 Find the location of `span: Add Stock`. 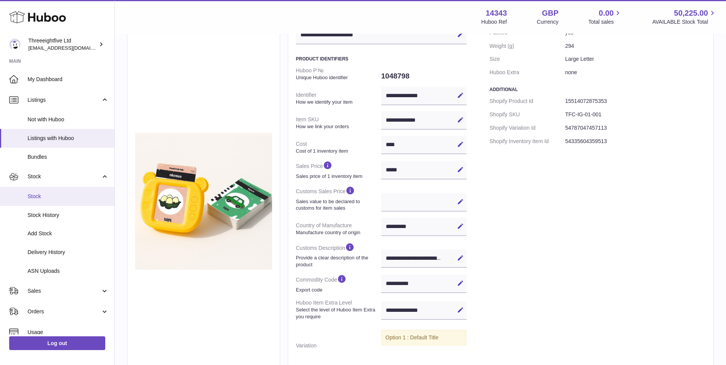

span: Add Stock is located at coordinates (68, 233).